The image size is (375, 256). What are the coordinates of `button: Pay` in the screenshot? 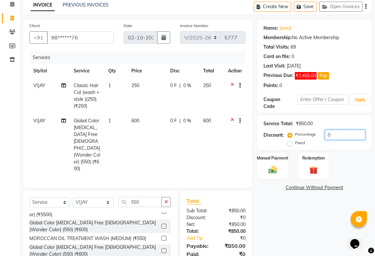 It's located at (323, 76).